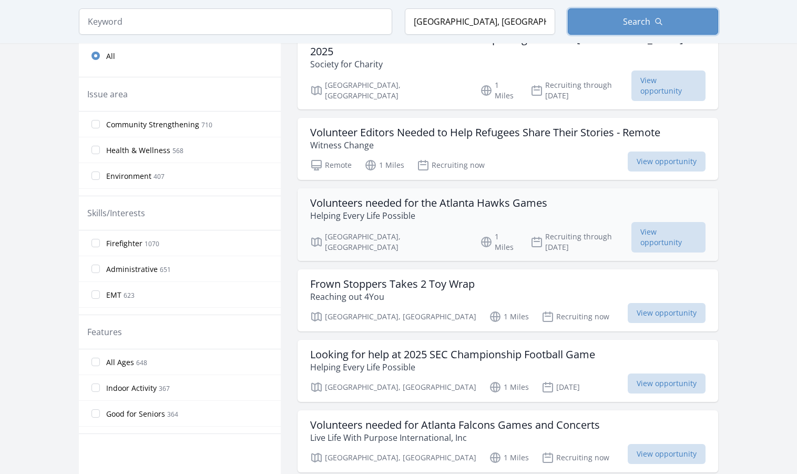 The image size is (797, 474). What do you see at coordinates (116, 213) in the screenshot?
I see `legend: Skills/Interests` at bounding box center [116, 213].